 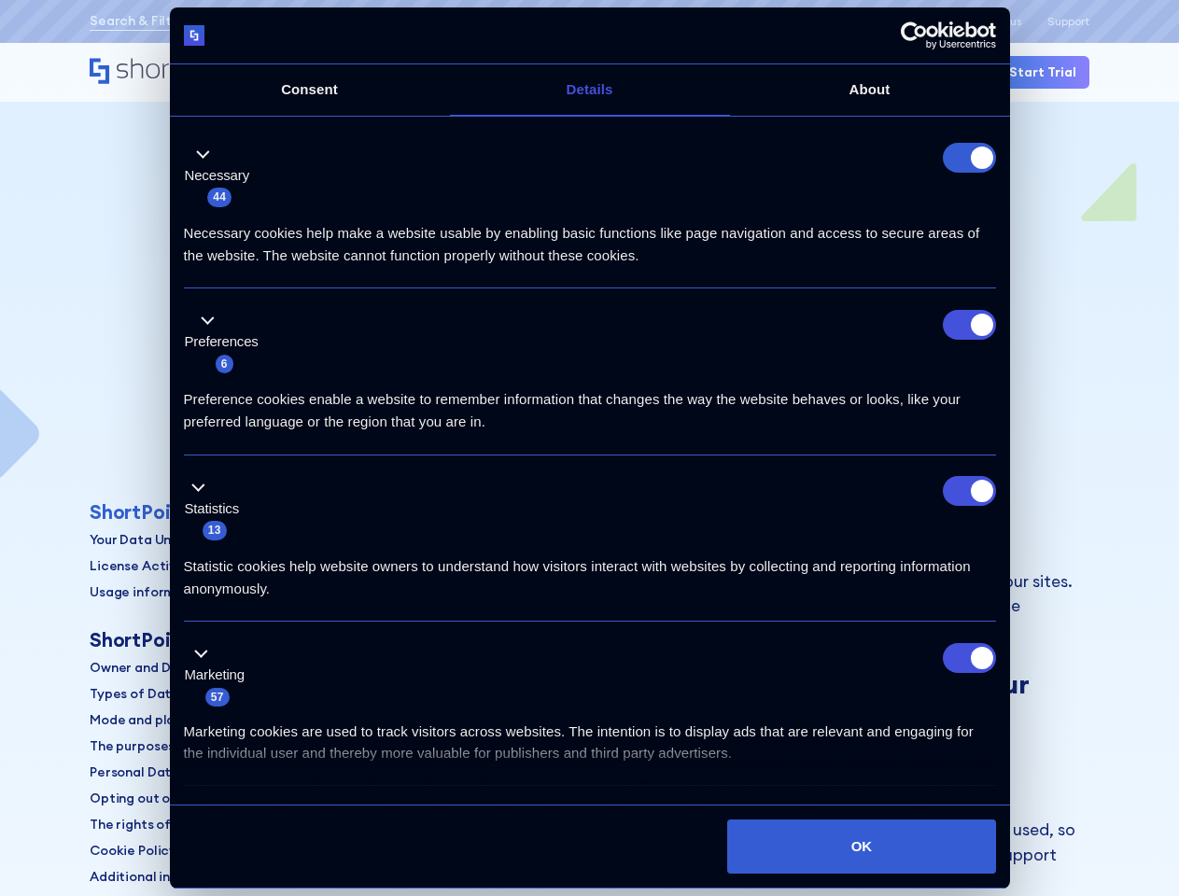 I want to click on p: Owner and Data Controller, so click(x=176, y=667).